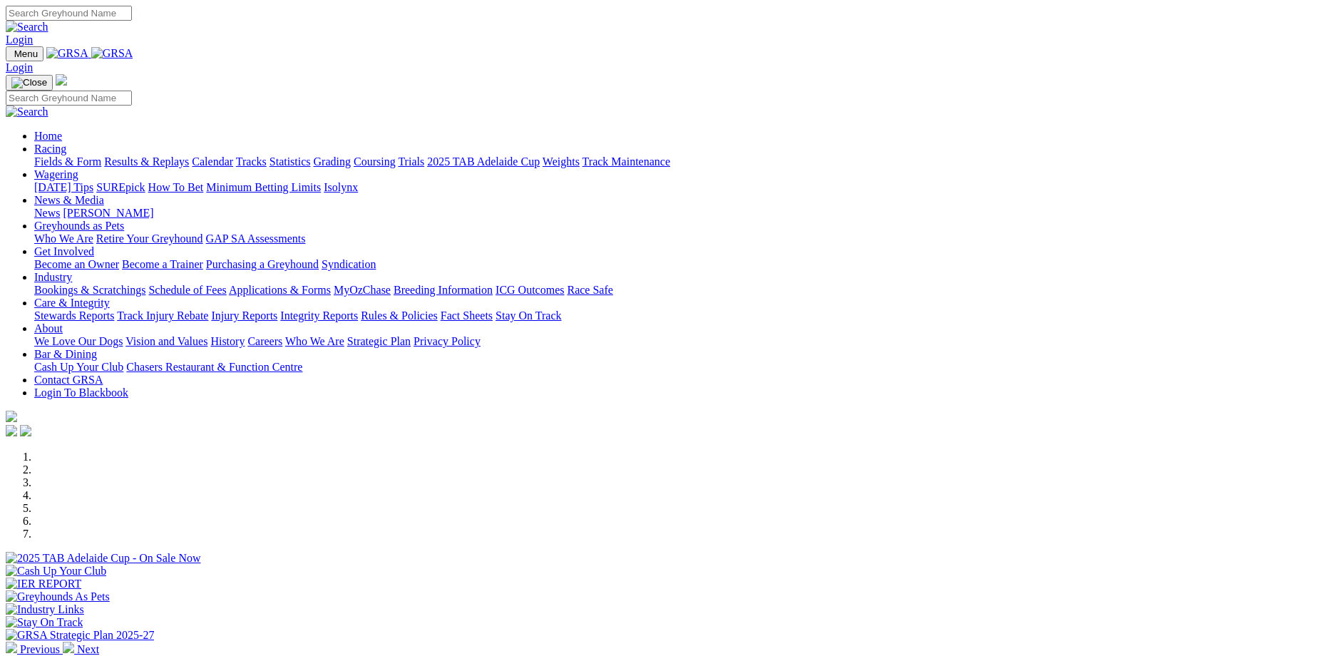  I want to click on div: Care & Integrity, so click(674, 316).